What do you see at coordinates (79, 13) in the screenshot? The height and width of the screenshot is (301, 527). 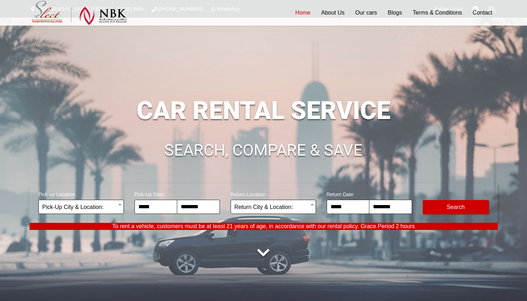 I see `img: Select Rent a Car` at bounding box center [79, 13].